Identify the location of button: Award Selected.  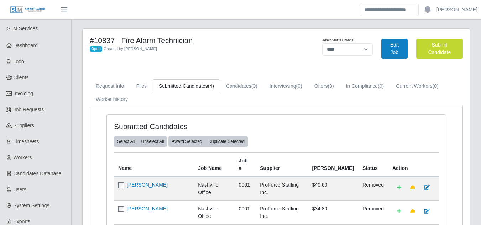
(187, 142).